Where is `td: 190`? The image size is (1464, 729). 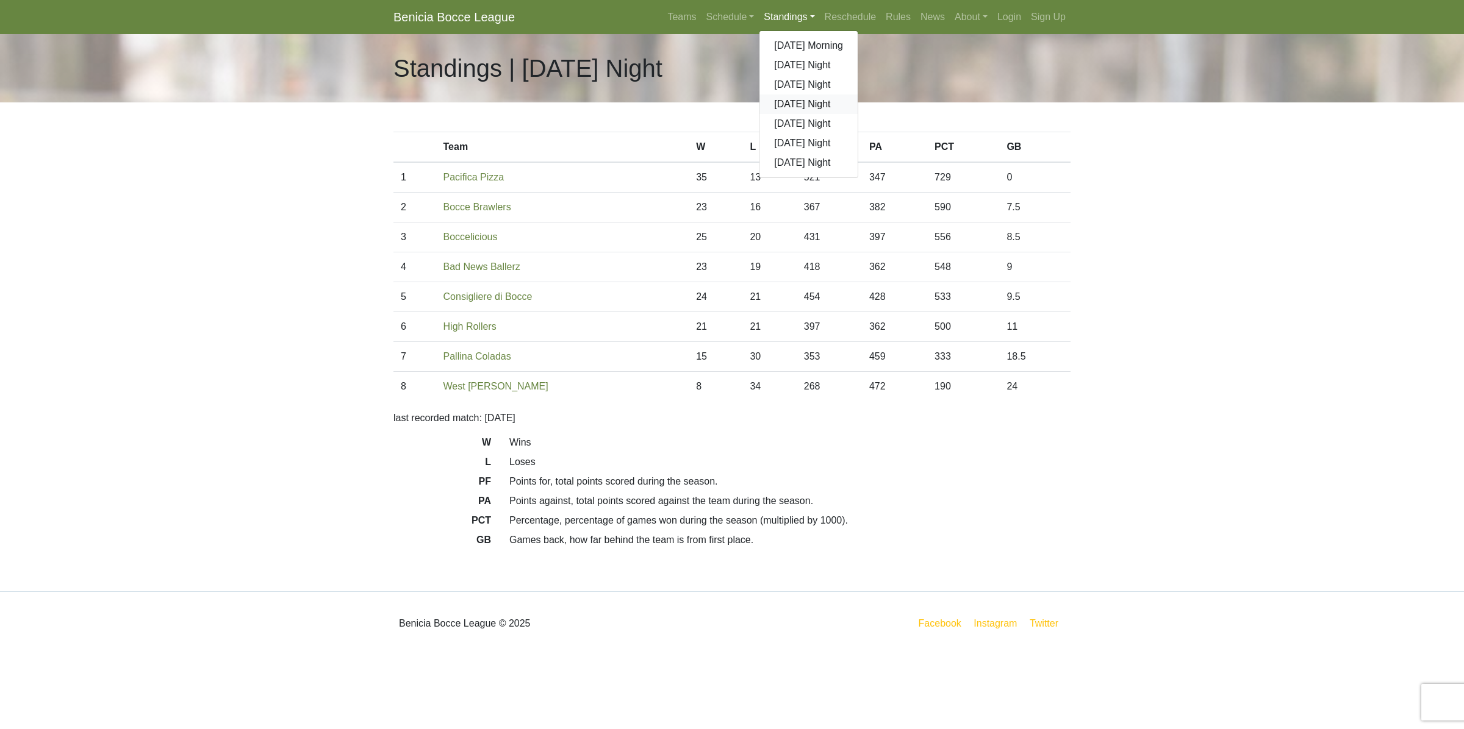 td: 190 is located at coordinates (963, 387).